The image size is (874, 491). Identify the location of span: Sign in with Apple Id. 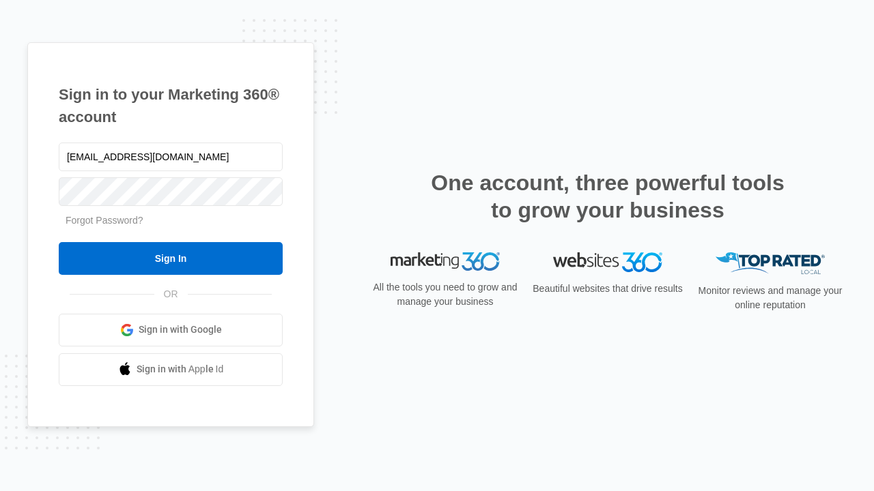
(180, 369).